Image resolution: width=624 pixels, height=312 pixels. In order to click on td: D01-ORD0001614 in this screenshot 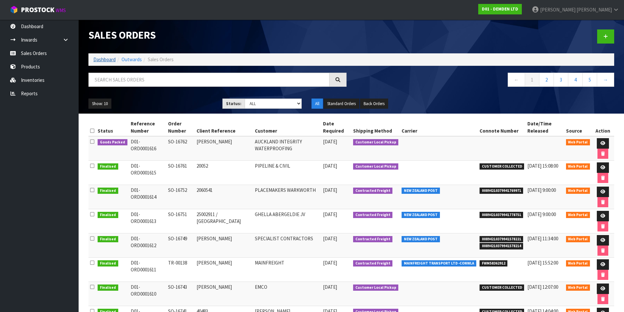, I will do `click(148, 197)`.